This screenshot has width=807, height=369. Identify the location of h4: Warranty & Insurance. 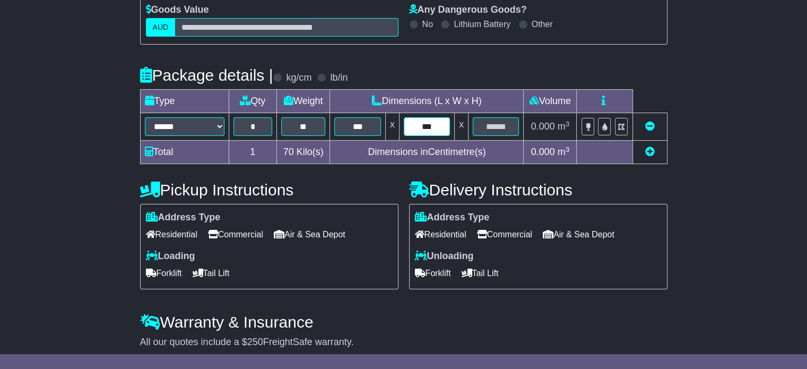
(404, 322).